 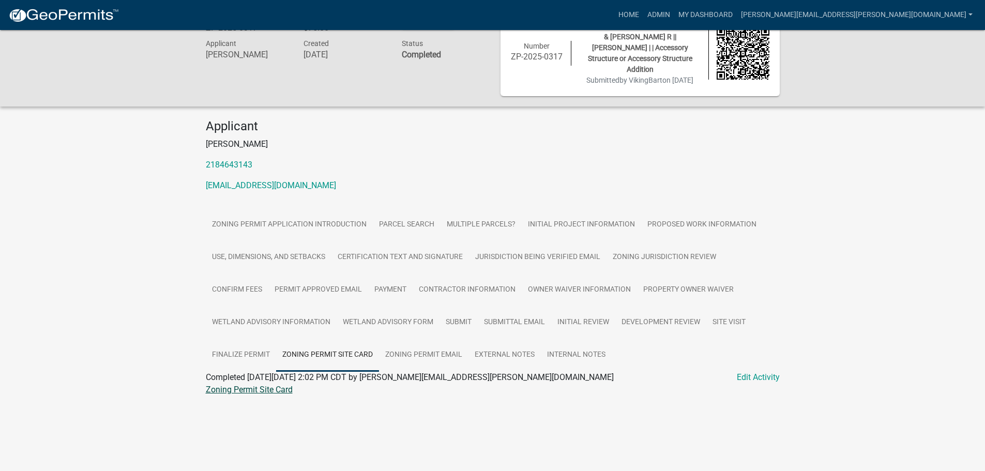 I want to click on a: Finalize Permit, so click(x=241, y=355).